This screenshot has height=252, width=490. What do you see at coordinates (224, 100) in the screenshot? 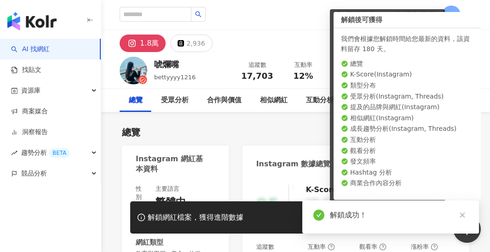
I see `div: 合作與價值` at bounding box center [224, 100].